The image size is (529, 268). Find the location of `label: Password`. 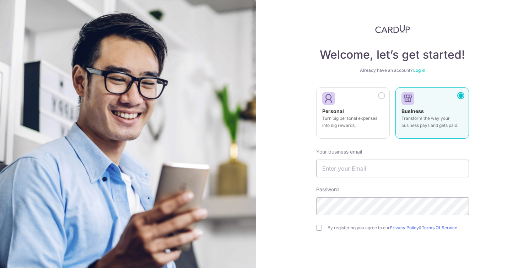

label: Password is located at coordinates (328, 189).